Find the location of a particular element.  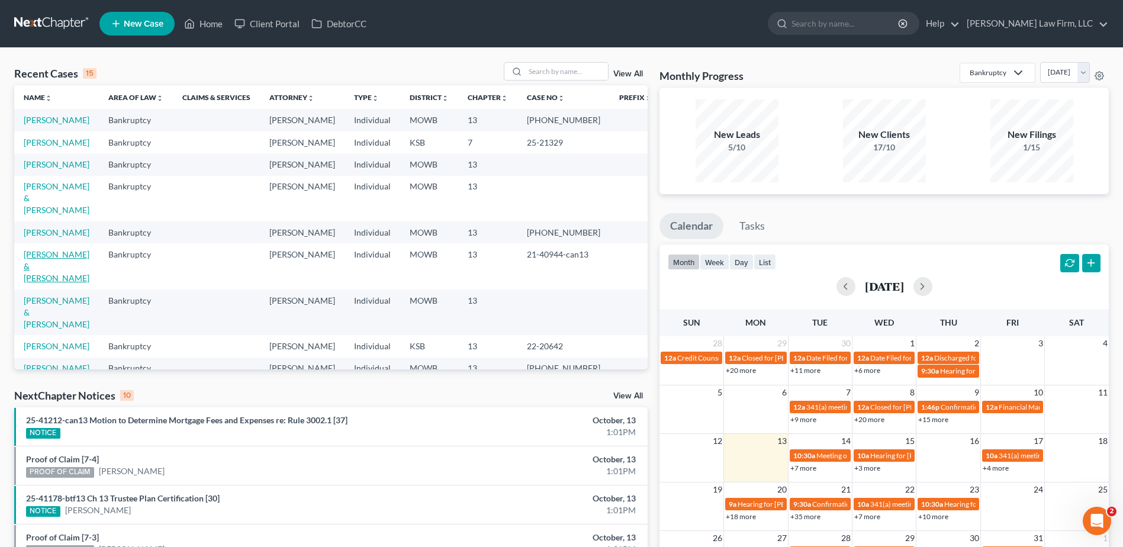

div: Recent Cases is located at coordinates (55, 73).